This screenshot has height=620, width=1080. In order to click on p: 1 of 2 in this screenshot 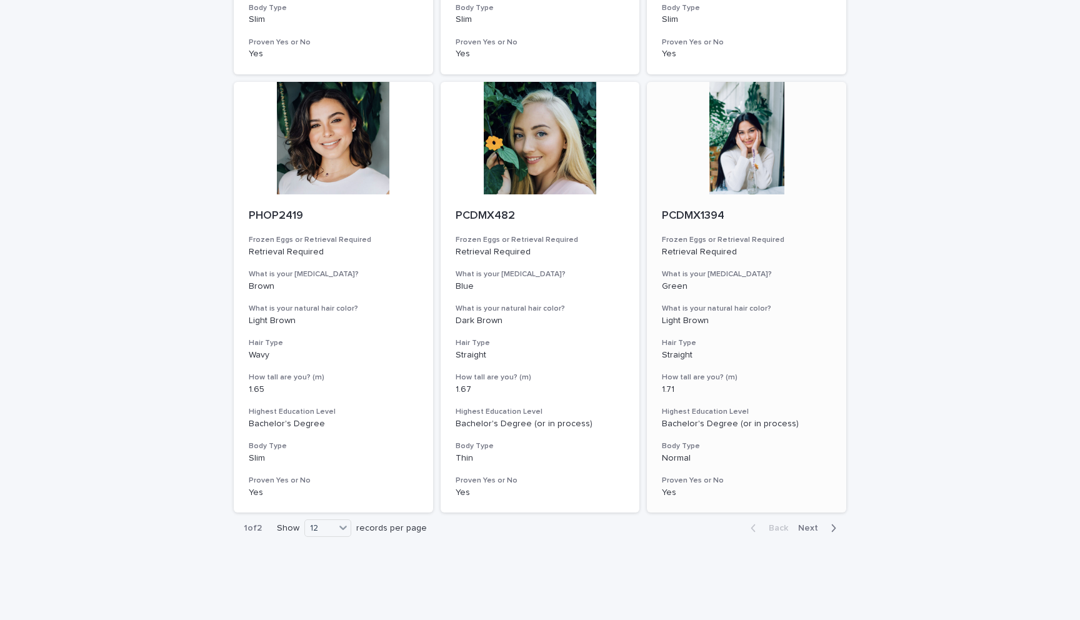, I will do `click(253, 528)`.